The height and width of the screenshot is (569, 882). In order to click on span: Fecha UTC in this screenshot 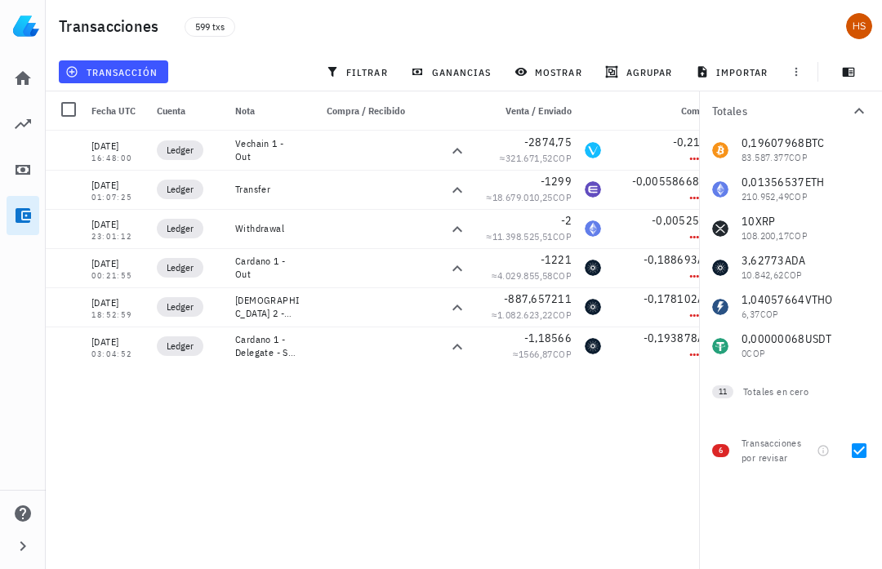, I will do `click(114, 110)`.